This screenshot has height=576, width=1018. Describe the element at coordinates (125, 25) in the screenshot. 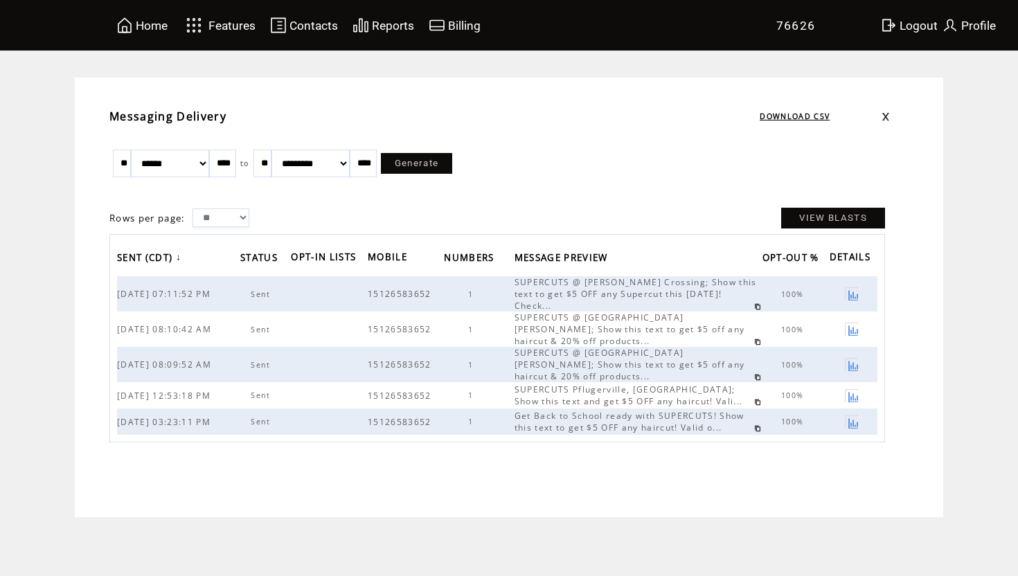

I see `img: home.svg` at that location.